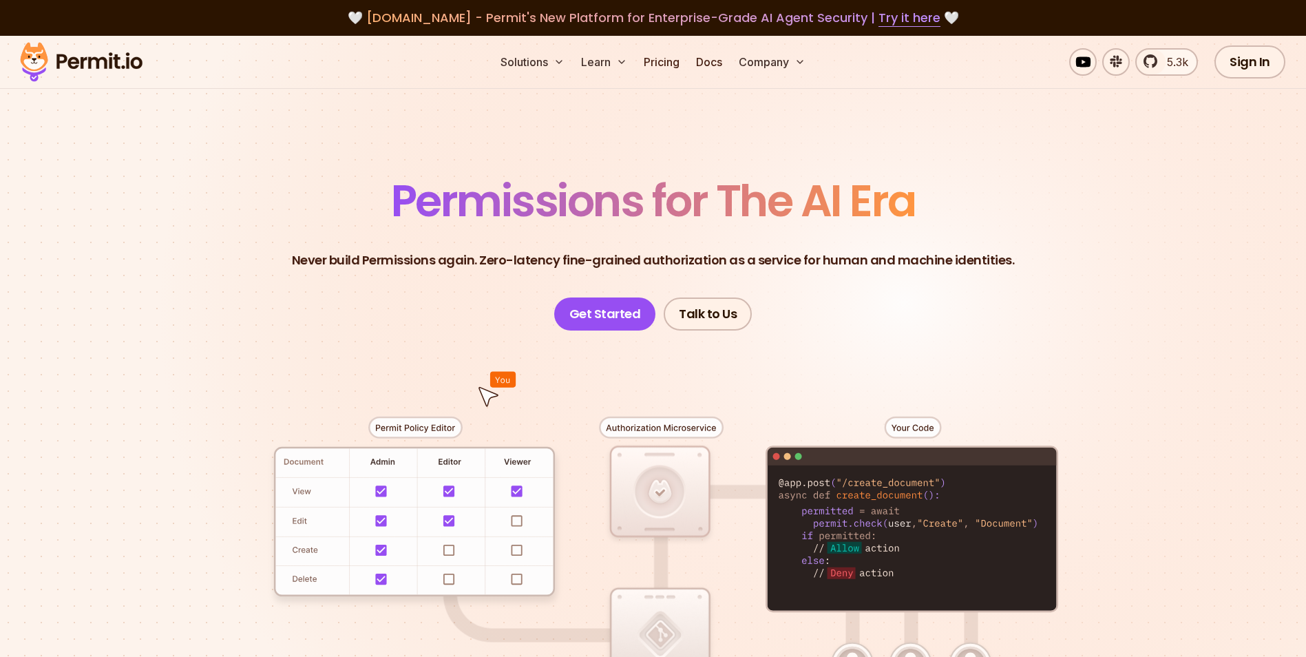 Image resolution: width=1306 pixels, height=657 pixels. What do you see at coordinates (709, 62) in the screenshot?
I see `a: Docs` at bounding box center [709, 62].